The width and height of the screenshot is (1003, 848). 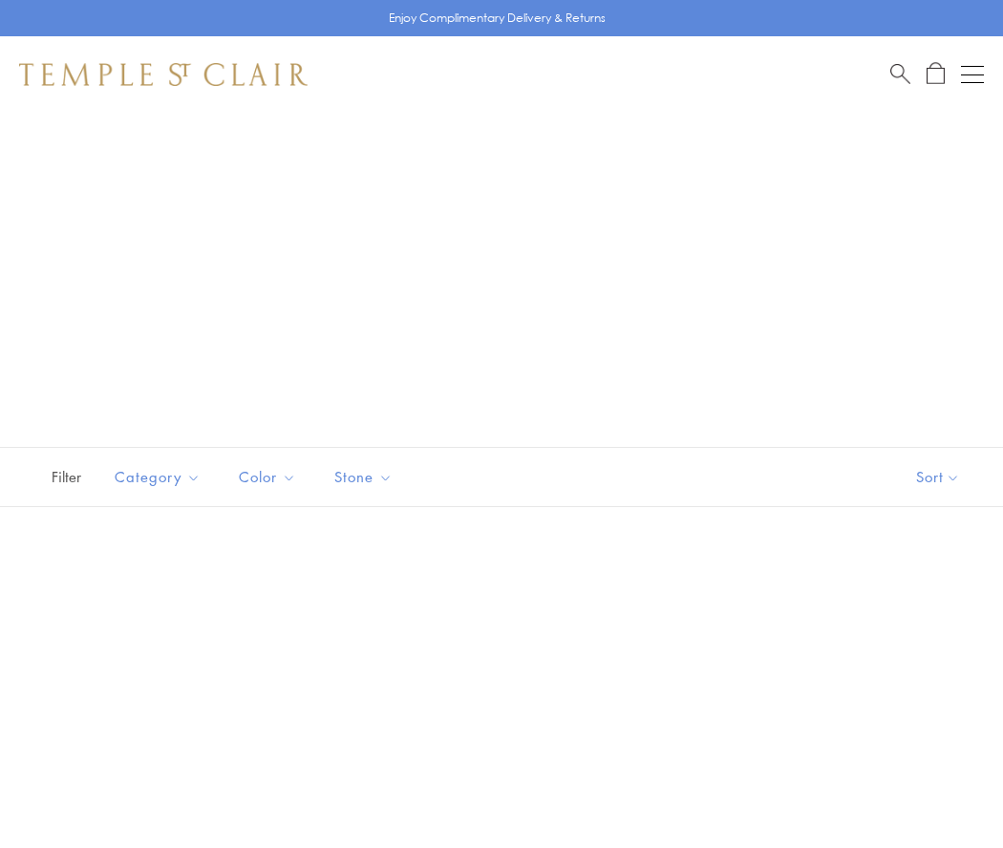 I want to click on button: Show sort by, so click(x=938, y=477).